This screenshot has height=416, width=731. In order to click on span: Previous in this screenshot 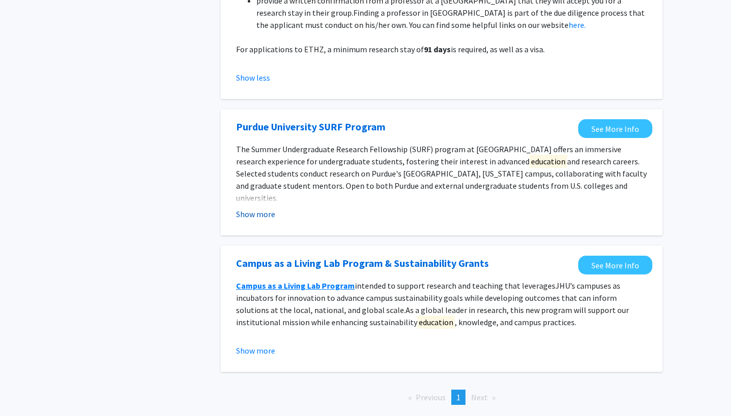, I will do `click(430, 397)`.